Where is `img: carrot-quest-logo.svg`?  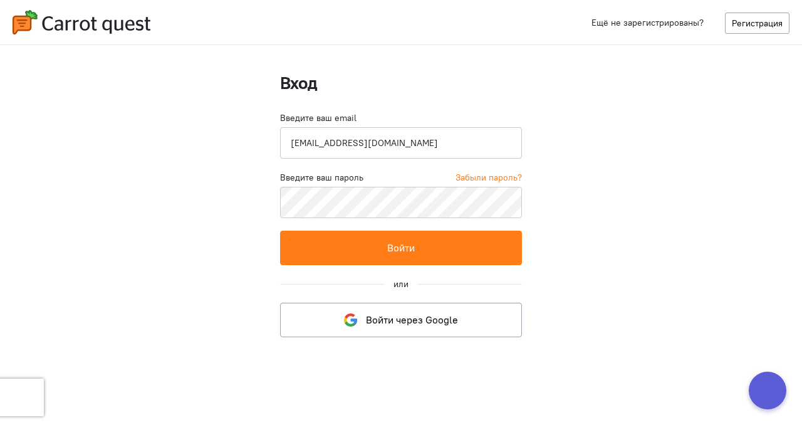
img: carrot-quest-logo.svg is located at coordinates (81, 22).